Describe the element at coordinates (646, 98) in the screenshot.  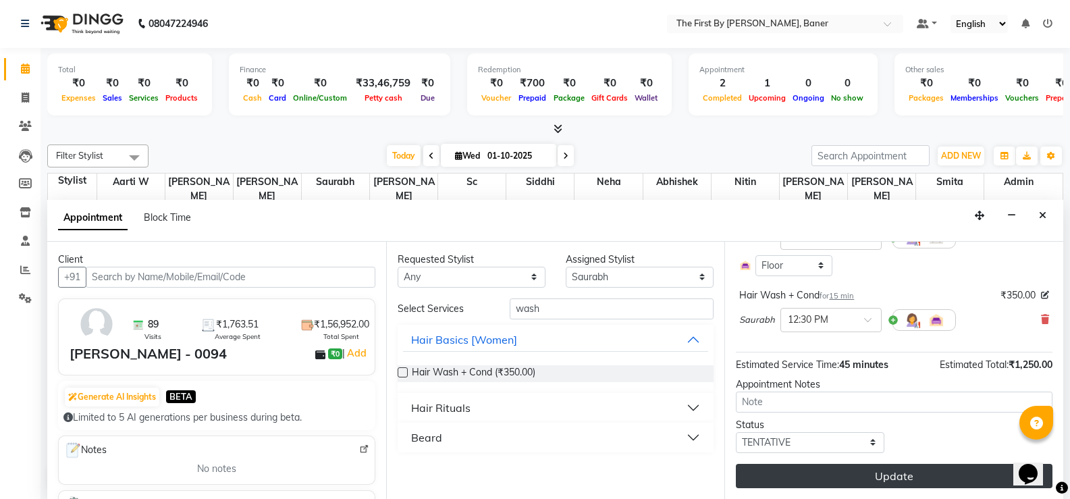
I see `span: Wallet` at that location.